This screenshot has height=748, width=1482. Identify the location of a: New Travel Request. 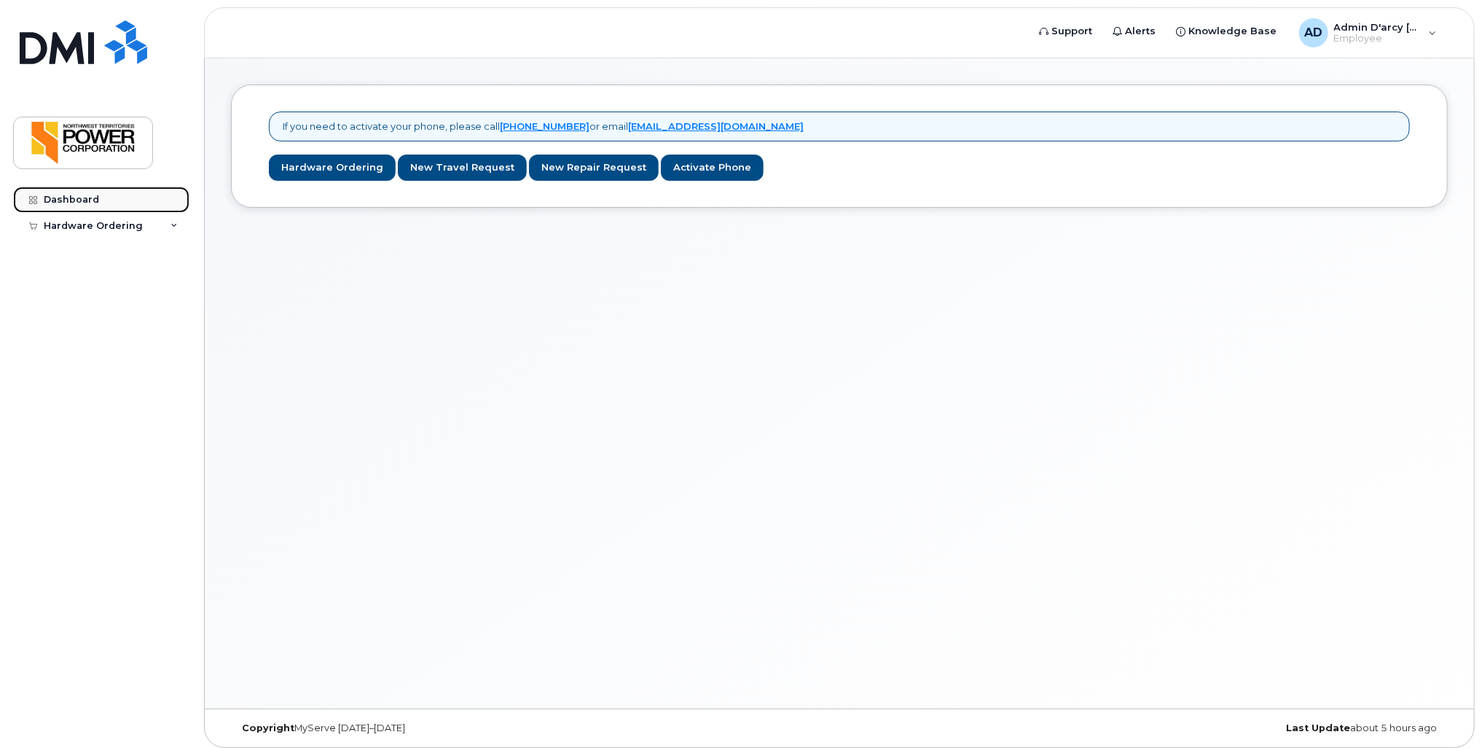
(462, 168).